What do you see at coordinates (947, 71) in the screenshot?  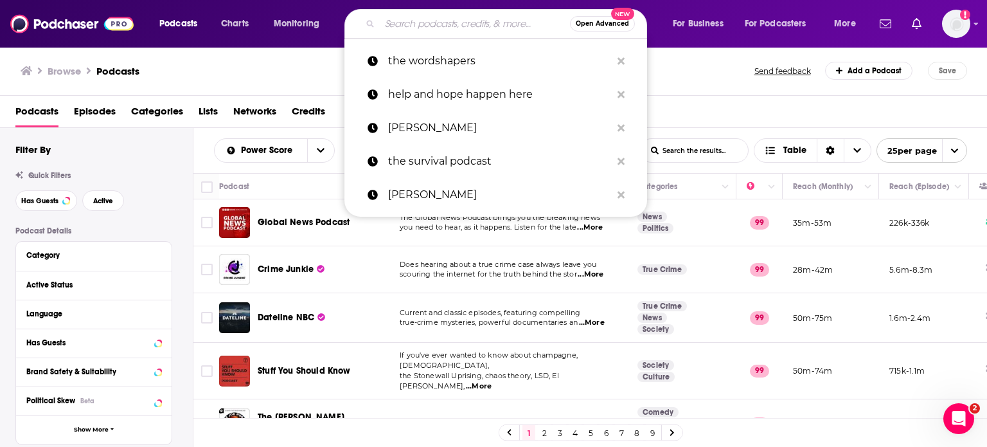 I see `button: Save` at bounding box center [947, 71].